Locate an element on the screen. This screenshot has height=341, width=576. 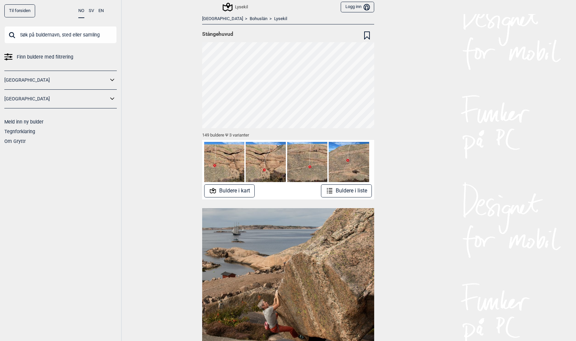
a: Lysekil is located at coordinates (280, 19).